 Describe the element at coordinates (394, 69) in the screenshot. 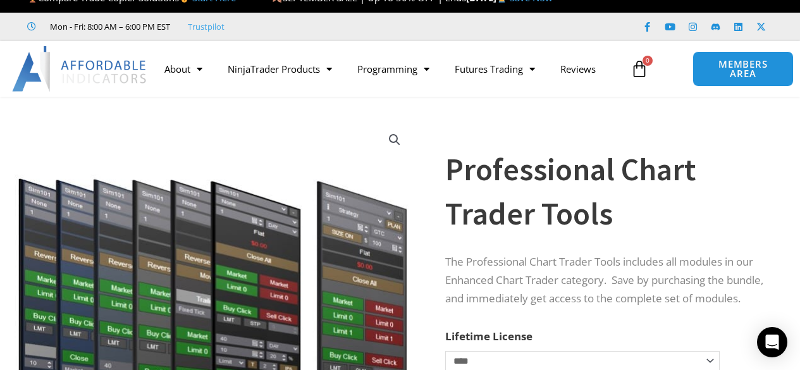

I see `a: Programming` at that location.